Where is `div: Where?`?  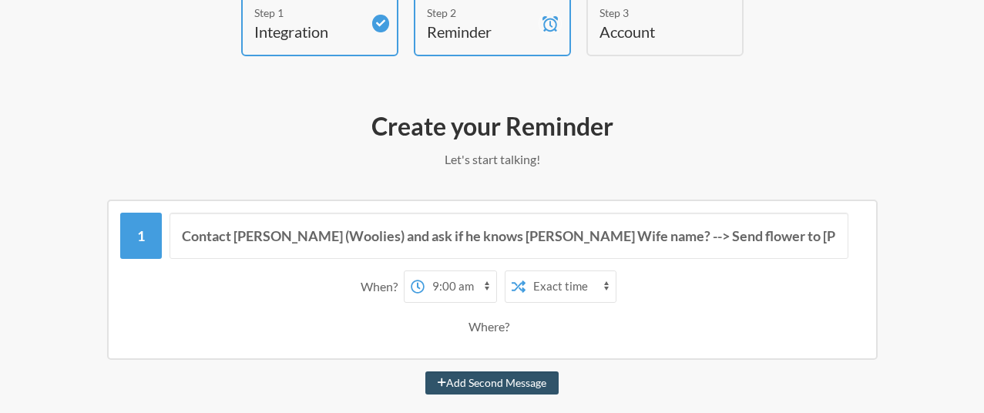 div: Where? is located at coordinates (492, 327).